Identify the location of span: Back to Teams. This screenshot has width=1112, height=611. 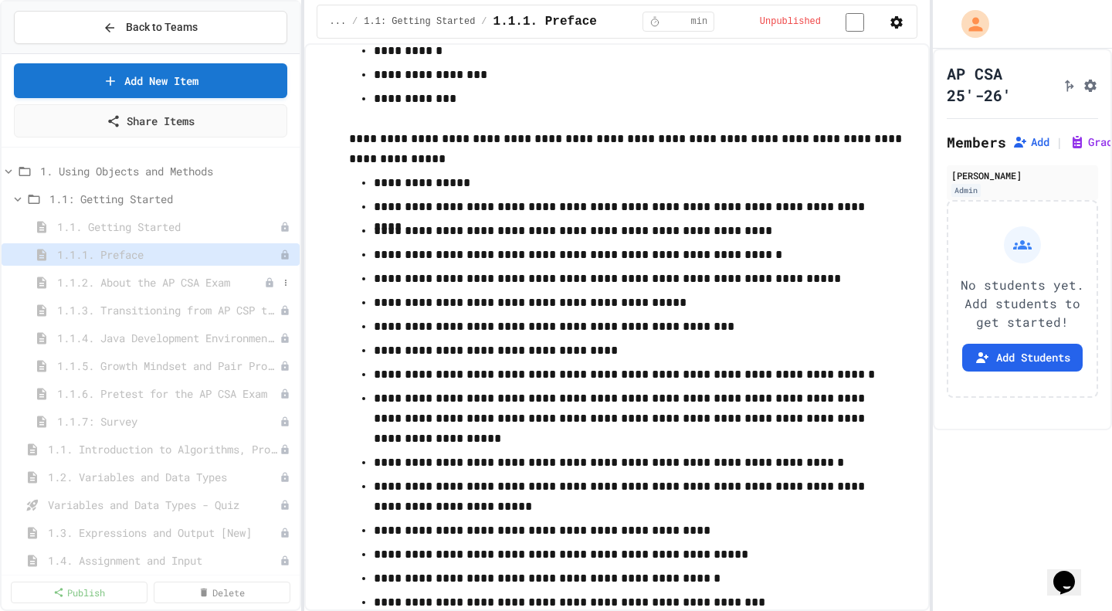
(161, 27).